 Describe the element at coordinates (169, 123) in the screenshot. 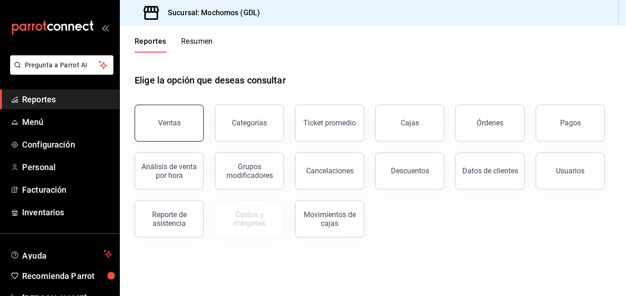

I see `div: Ventas` at that location.